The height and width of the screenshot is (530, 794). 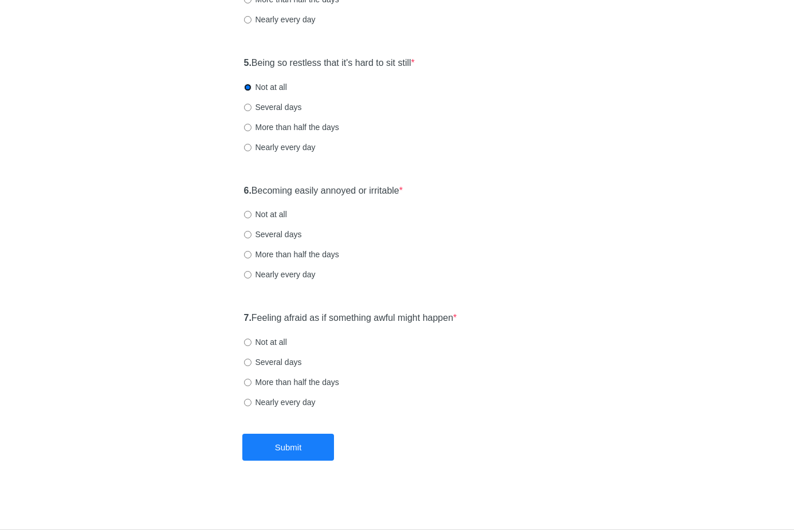 I want to click on label: Being so restless that it's hard to sit still, so click(x=329, y=63).